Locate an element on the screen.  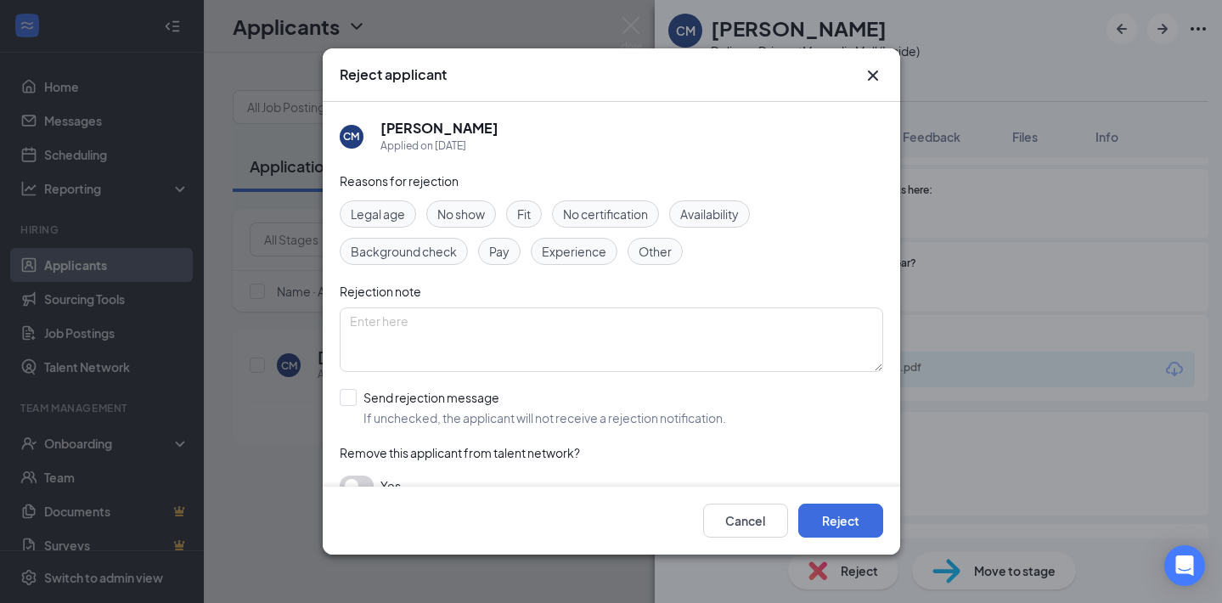
span: Remove this applicant from talent network? is located at coordinates (459, 453).